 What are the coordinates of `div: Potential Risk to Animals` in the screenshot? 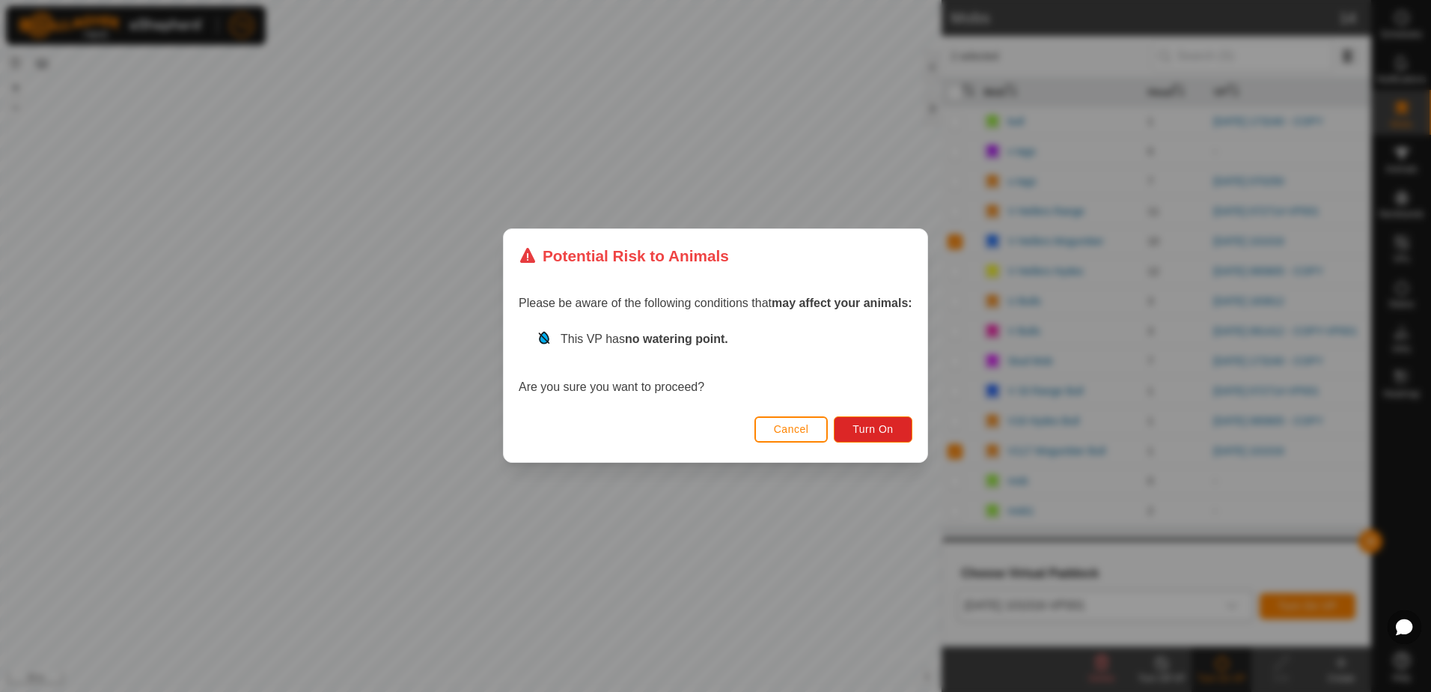 It's located at (624, 255).